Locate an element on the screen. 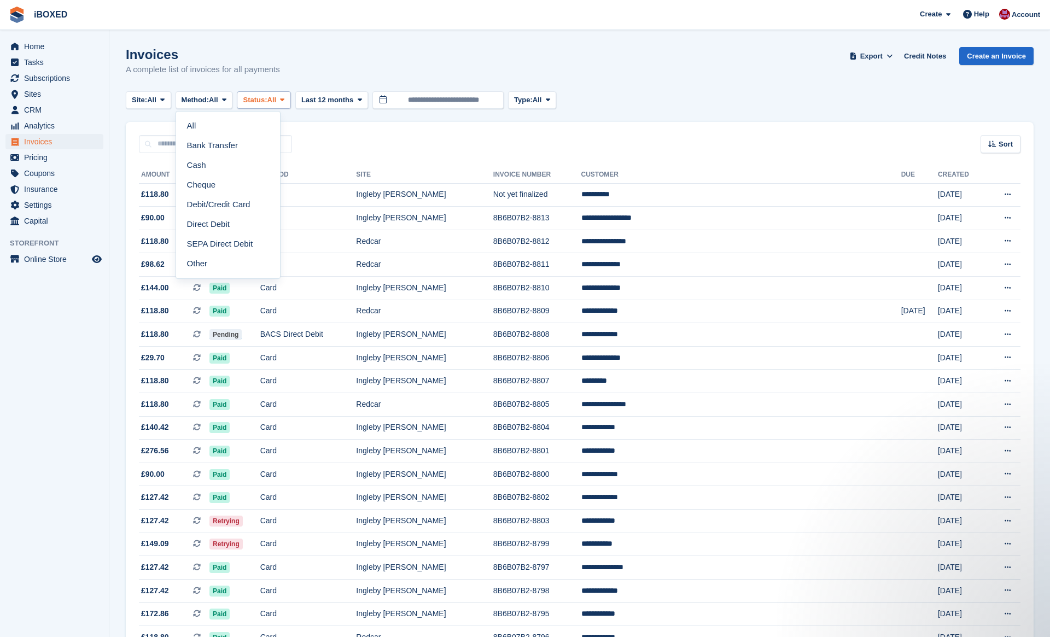  th: Customer is located at coordinates (741, 175).